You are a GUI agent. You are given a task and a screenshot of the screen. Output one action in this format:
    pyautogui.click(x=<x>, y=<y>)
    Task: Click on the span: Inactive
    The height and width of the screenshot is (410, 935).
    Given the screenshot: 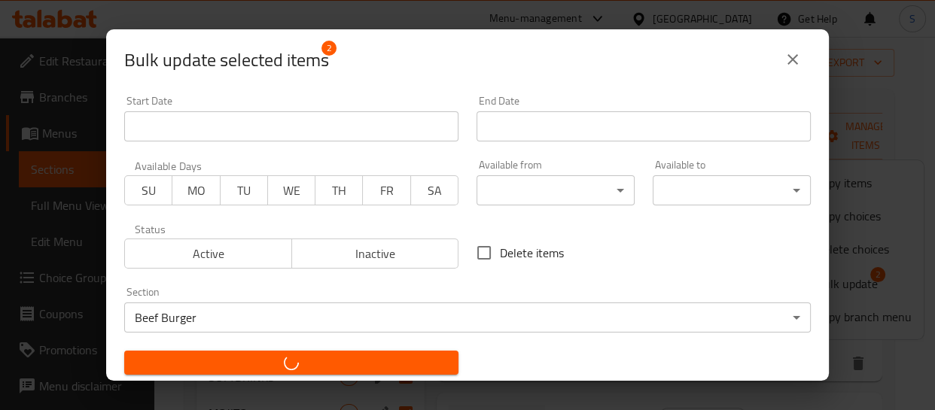 What is the action you would take?
    pyautogui.click(x=376, y=254)
    